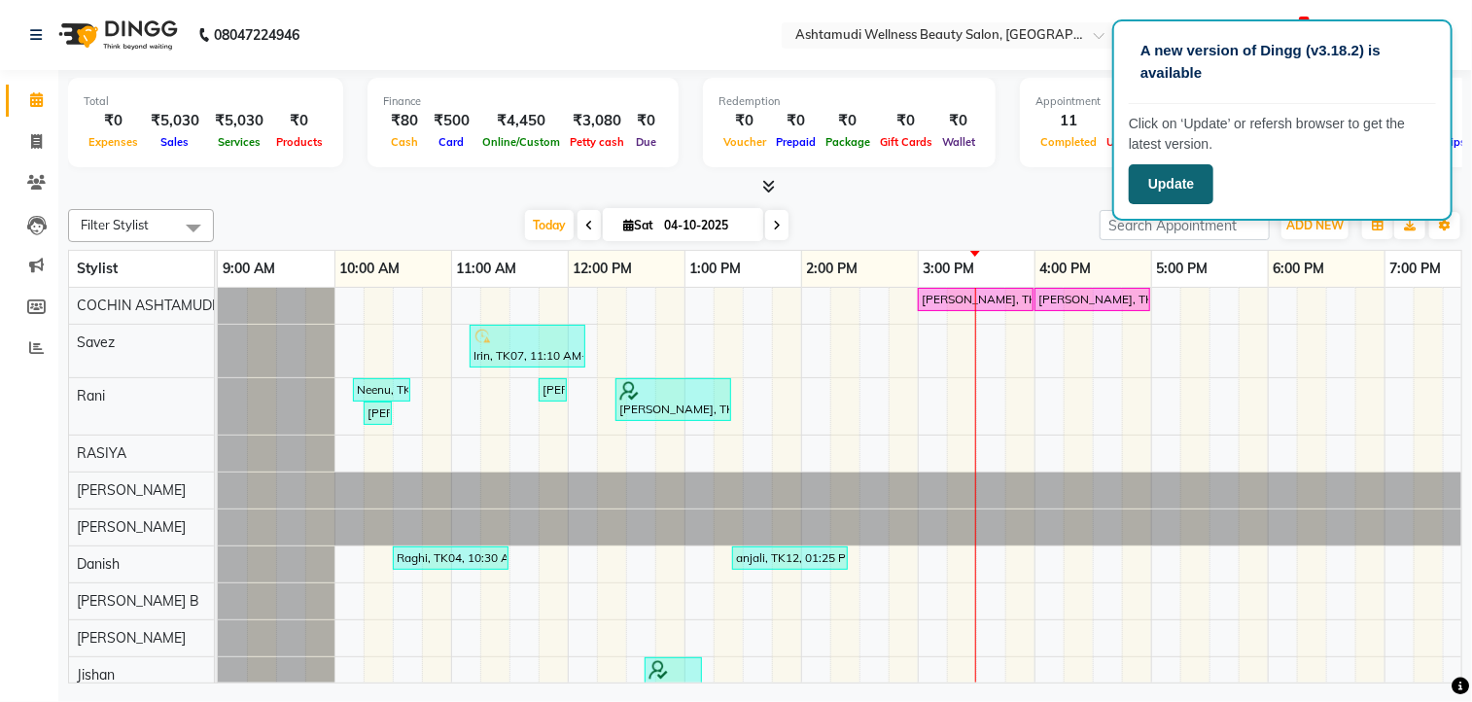 The height and width of the screenshot is (702, 1472). Describe the element at coordinates (521, 121) in the screenshot. I see `div: ₹4,450` at that location.